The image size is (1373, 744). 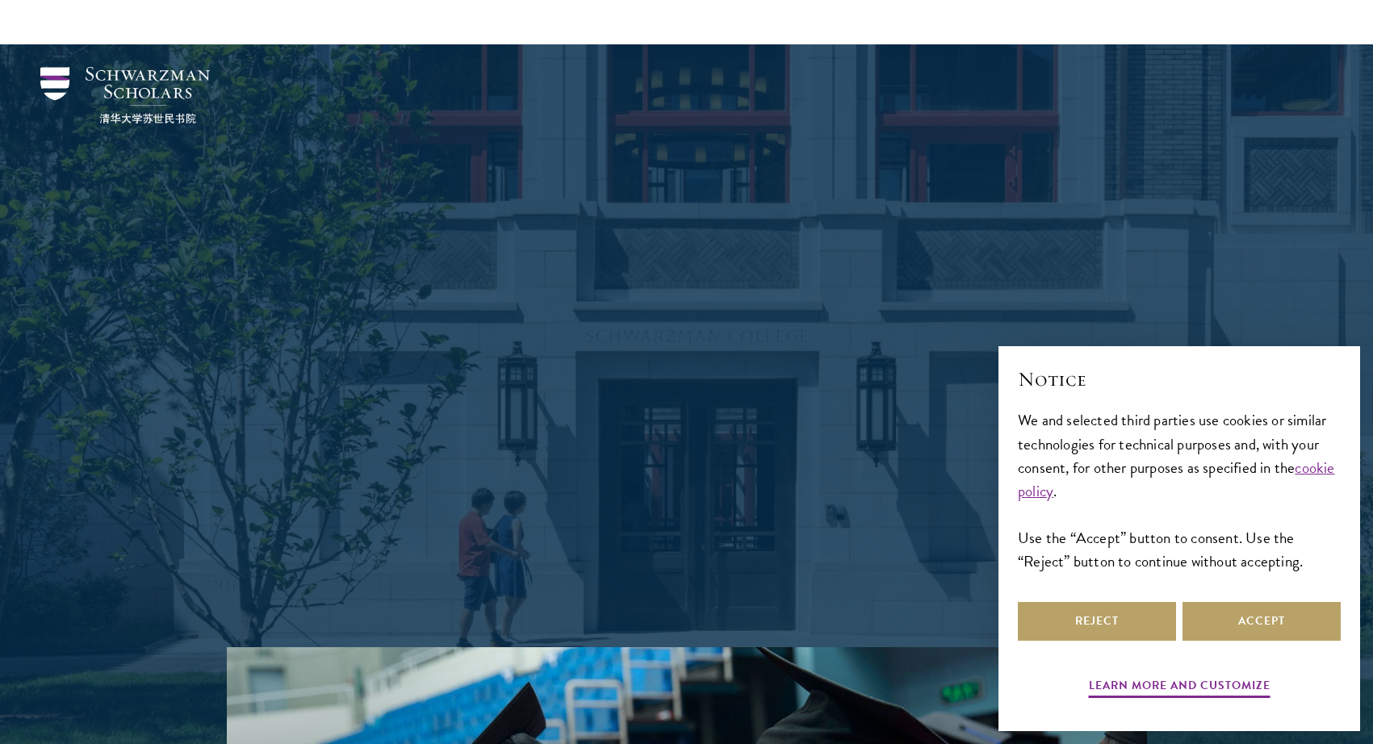 I want to click on h2: Notice, so click(x=1179, y=379).